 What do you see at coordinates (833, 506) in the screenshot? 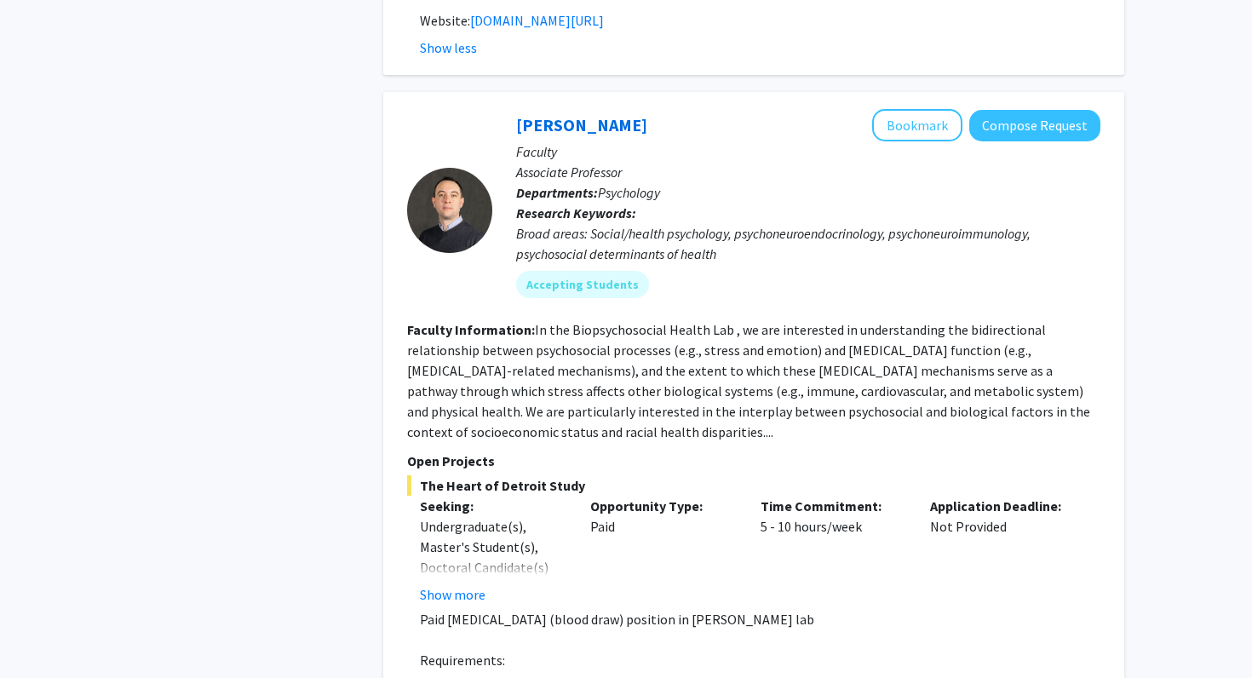
I see `p: Time Commitment:` at bounding box center [833, 506].